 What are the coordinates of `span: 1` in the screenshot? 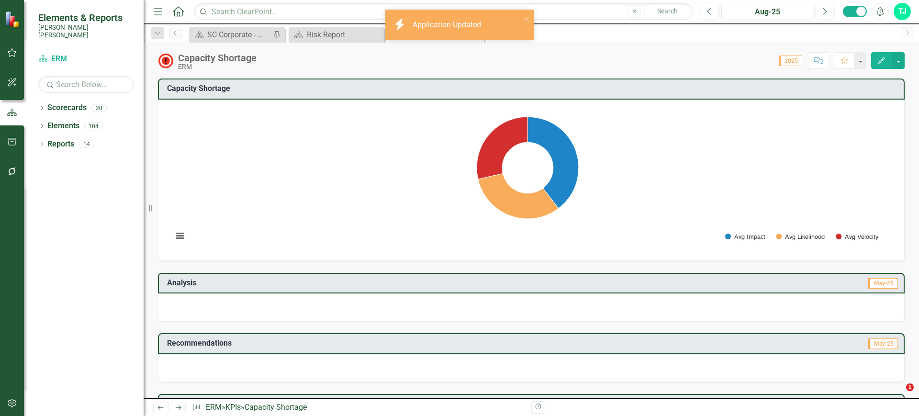 It's located at (910, 387).